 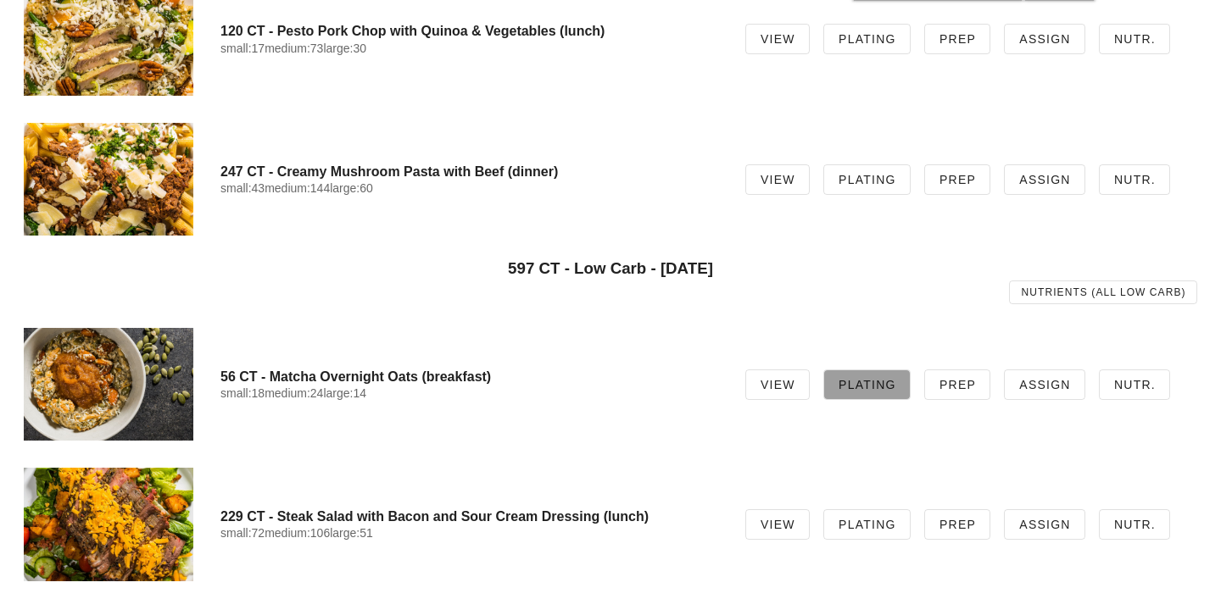 What do you see at coordinates (242, 533) in the screenshot?
I see `span: small:72` at bounding box center [242, 533].